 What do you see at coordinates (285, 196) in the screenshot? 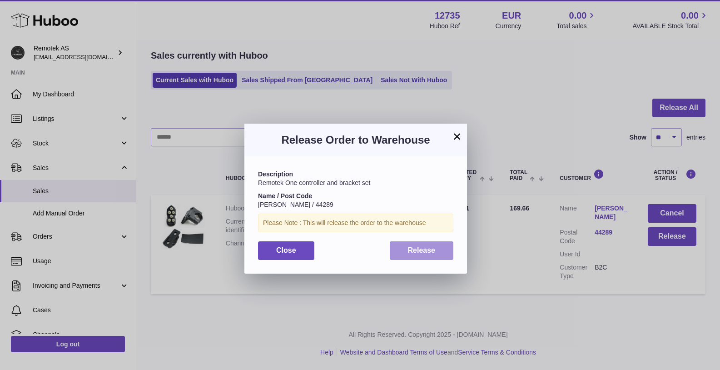
I see `strong: Name / Post Code` at bounding box center [285, 196].